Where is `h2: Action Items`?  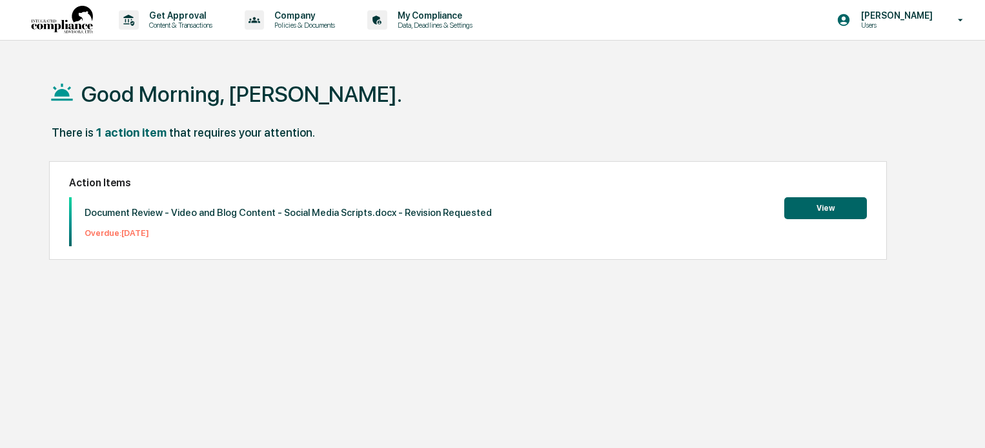
h2: Action Items is located at coordinates (468, 183).